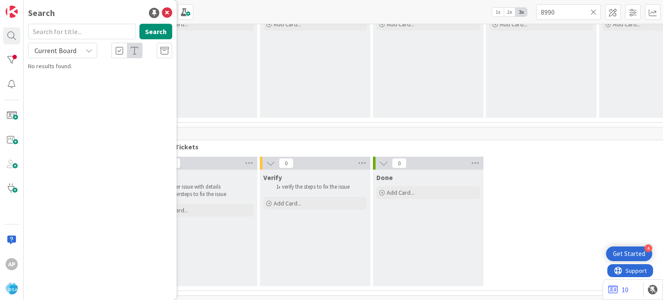 This screenshot has width=663, height=300. What do you see at coordinates (618, 290) in the screenshot?
I see `a: 10` at bounding box center [618, 290].